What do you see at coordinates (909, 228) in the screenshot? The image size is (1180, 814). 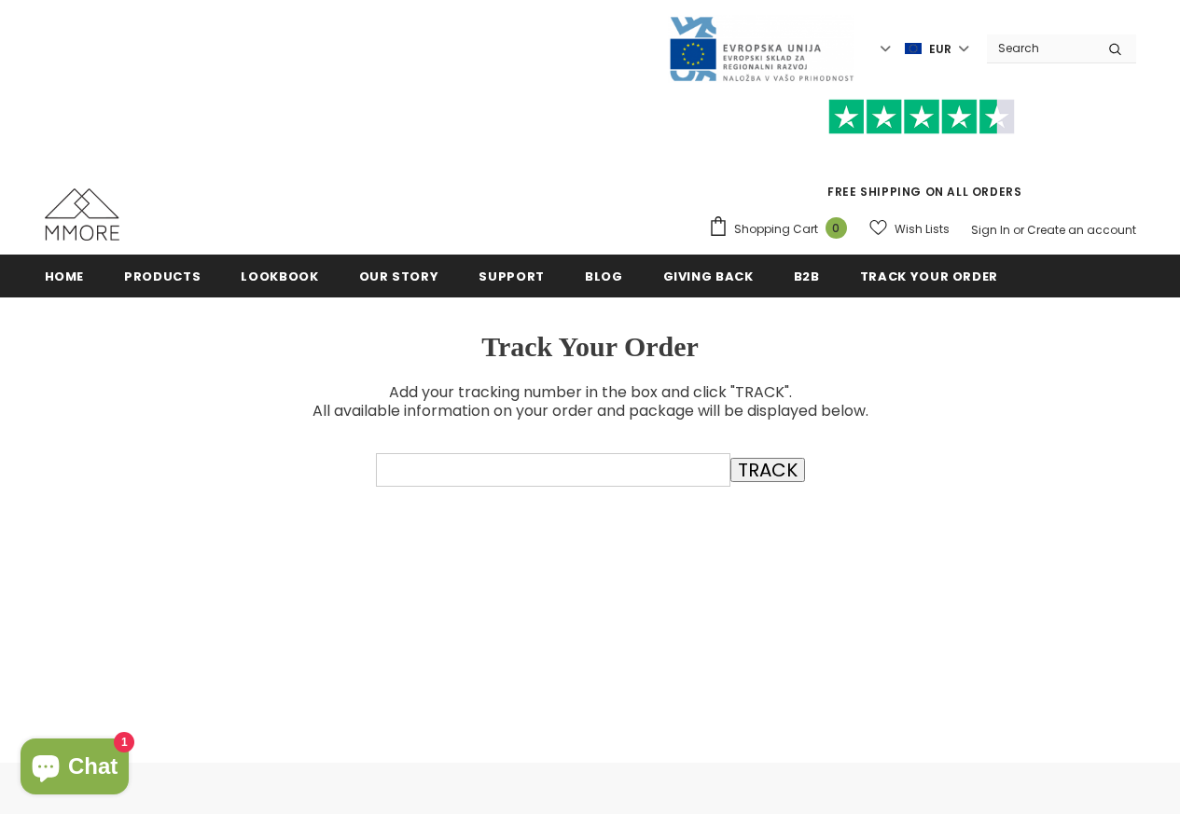 I see `a: Wish Lists` at bounding box center [909, 228].